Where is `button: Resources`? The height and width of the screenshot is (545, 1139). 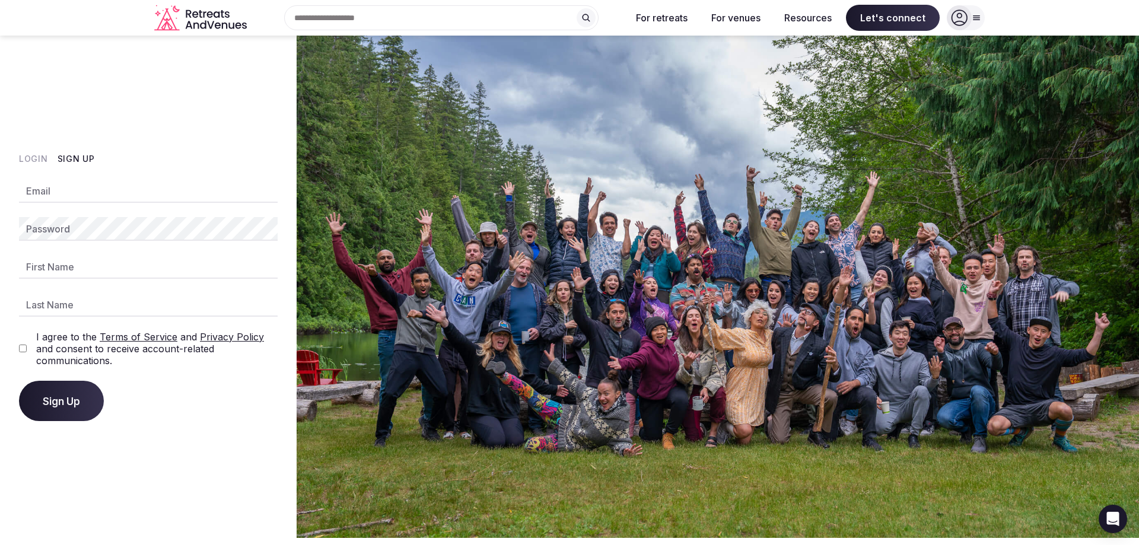
button: Resources is located at coordinates (808, 18).